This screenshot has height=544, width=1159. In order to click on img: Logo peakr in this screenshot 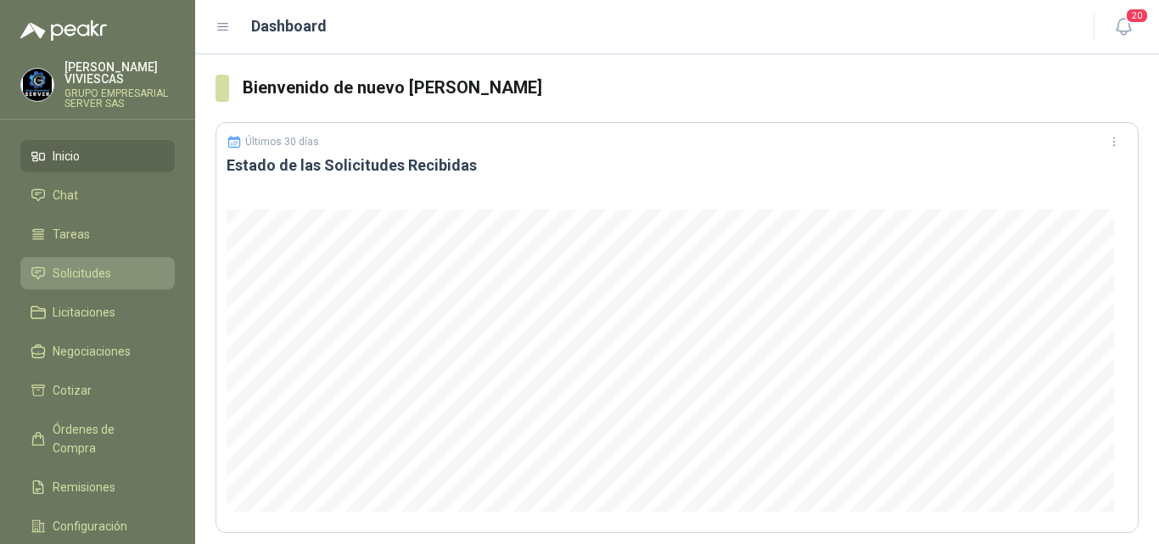, I will do `click(64, 31)`.